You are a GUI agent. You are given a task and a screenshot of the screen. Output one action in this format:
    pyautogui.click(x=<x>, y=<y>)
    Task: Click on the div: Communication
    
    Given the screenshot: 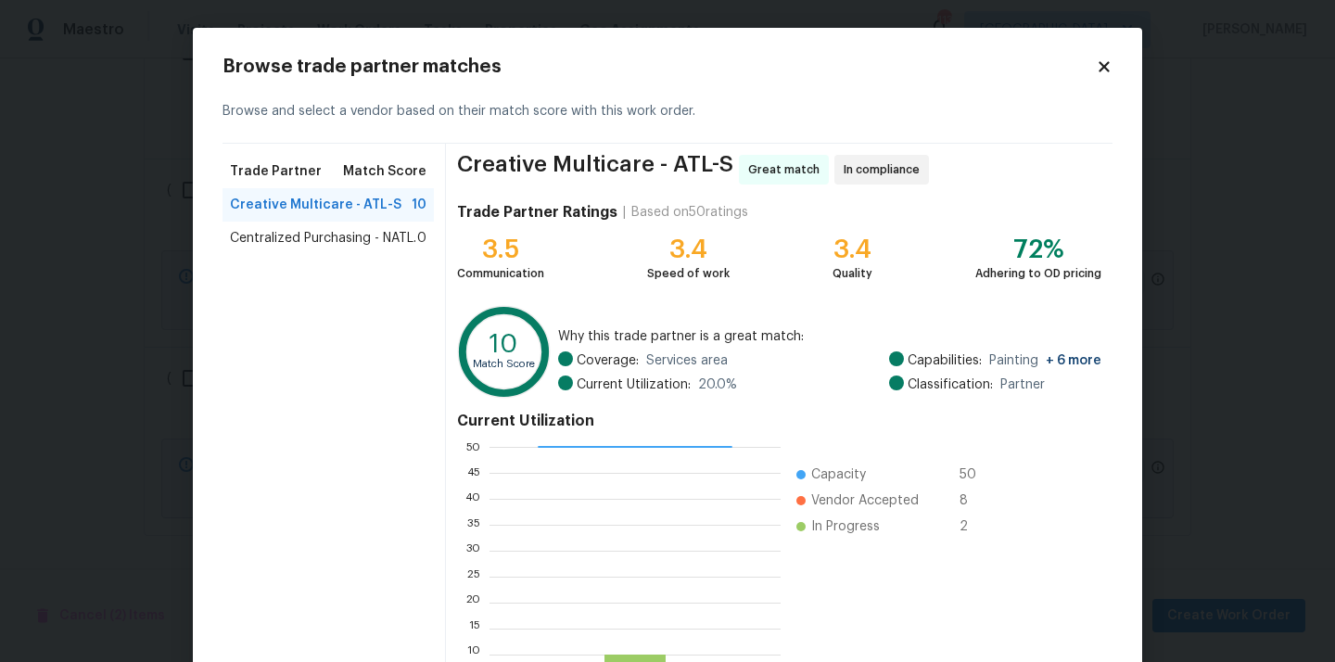 What is the action you would take?
    pyautogui.click(x=501, y=273)
    